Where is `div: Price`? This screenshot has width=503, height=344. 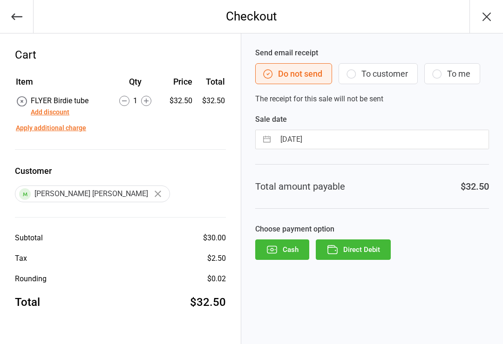
div: Price is located at coordinates (178, 81).